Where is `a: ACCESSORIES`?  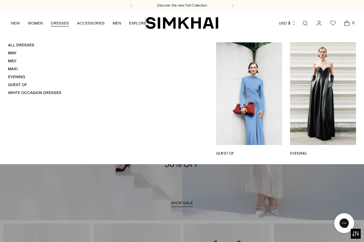
a: ACCESSORIES is located at coordinates (91, 23).